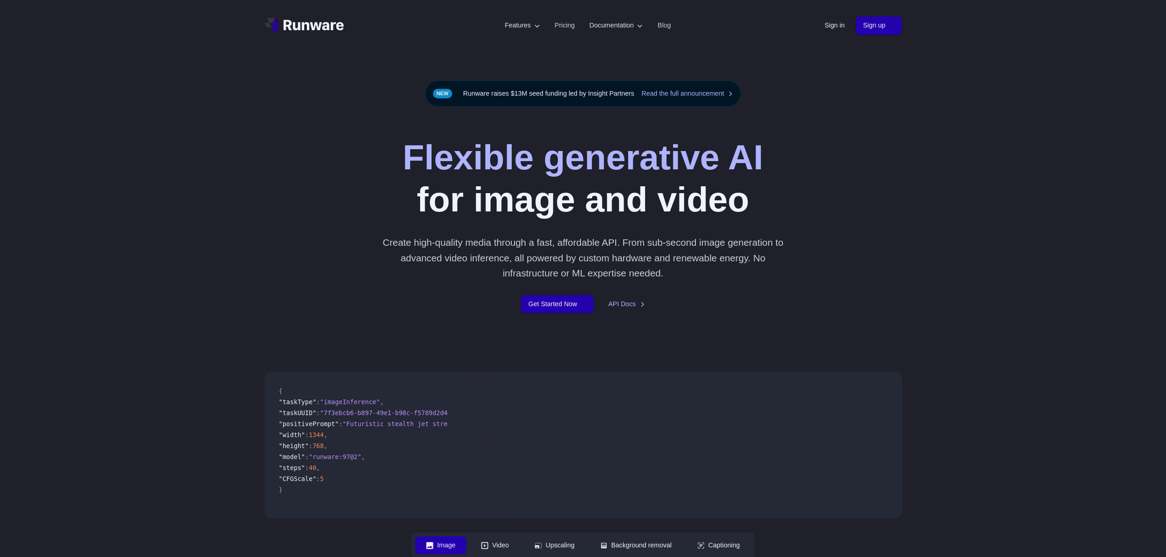 Image resolution: width=1166 pixels, height=557 pixels. I want to click on a: Blog, so click(664, 25).